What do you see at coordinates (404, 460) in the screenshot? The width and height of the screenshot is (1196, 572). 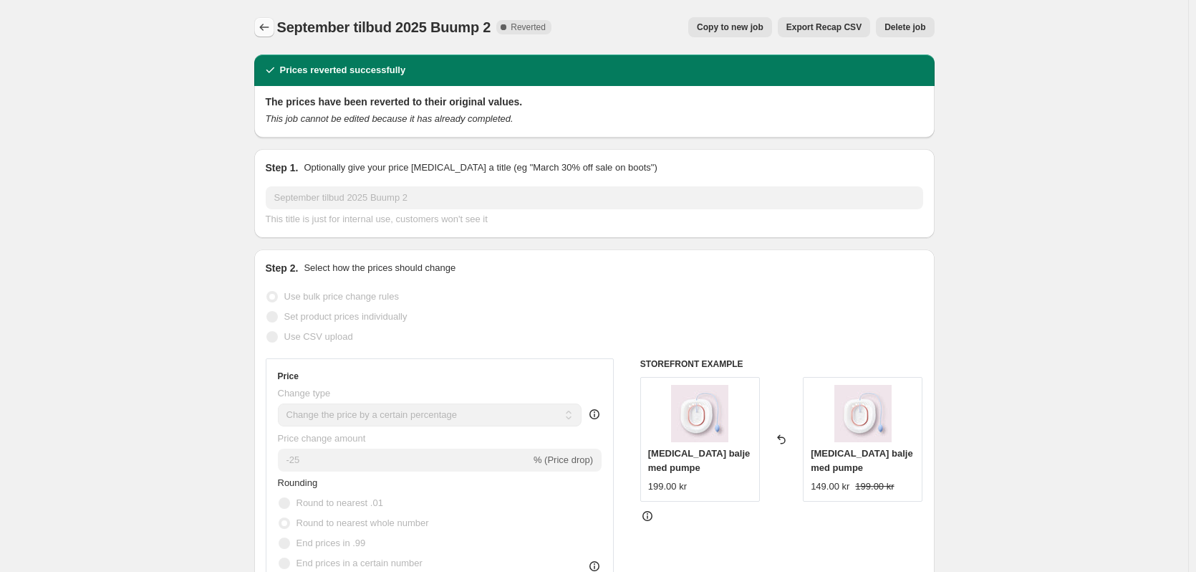 I see `input: -15` at bounding box center [404, 460].